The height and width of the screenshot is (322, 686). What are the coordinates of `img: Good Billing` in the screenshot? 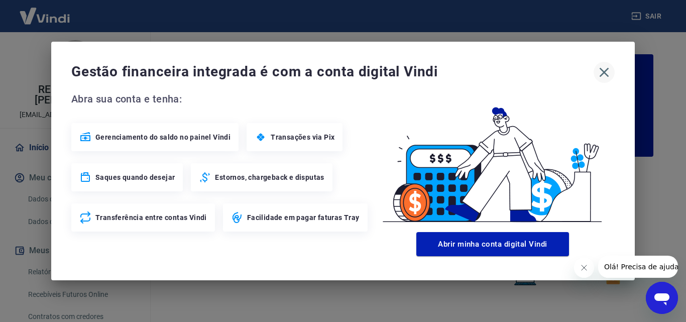 It's located at (492, 159).